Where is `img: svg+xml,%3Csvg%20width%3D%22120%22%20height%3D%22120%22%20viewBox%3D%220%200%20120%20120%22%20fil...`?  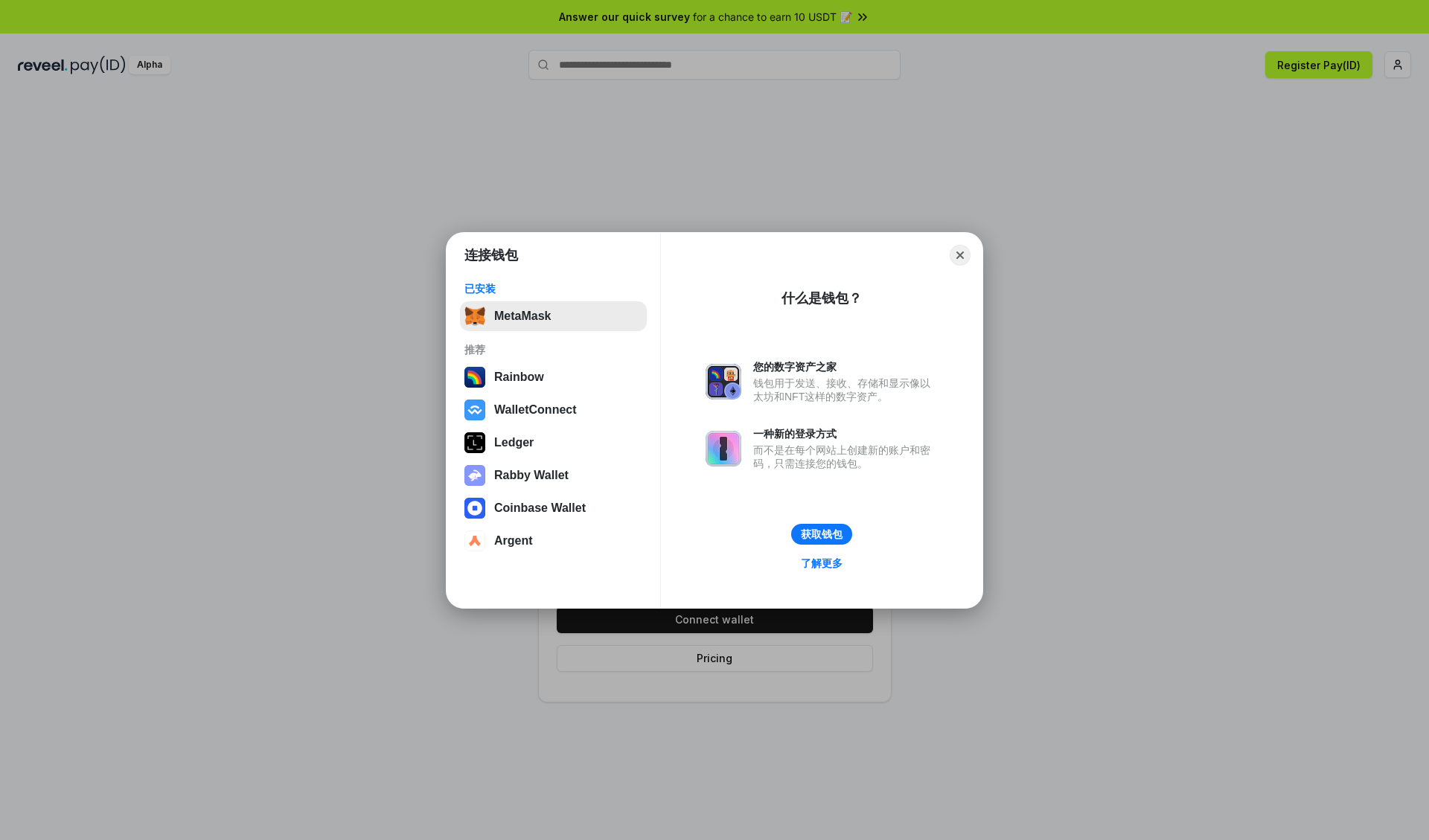 img: svg+xml,%3Csvg%20width%3D%22120%22%20height%3D%22120%22%20viewBox%3D%220%200%20120%20120%22%20fil... is located at coordinates (475, 377).